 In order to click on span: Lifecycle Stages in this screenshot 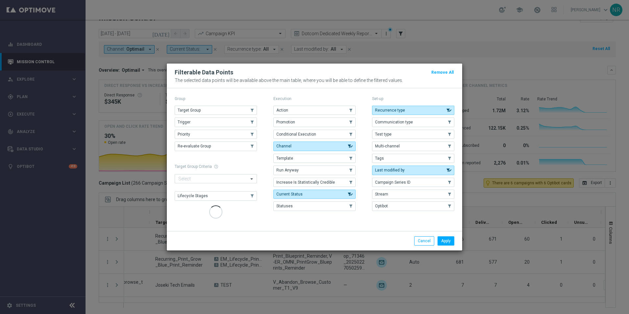, I will do `click(193, 196)`.